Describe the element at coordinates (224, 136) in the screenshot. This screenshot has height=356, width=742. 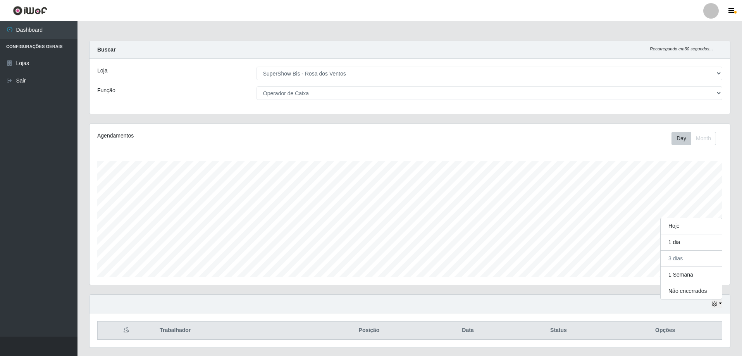
I see `div: Agendamentos` at that location.